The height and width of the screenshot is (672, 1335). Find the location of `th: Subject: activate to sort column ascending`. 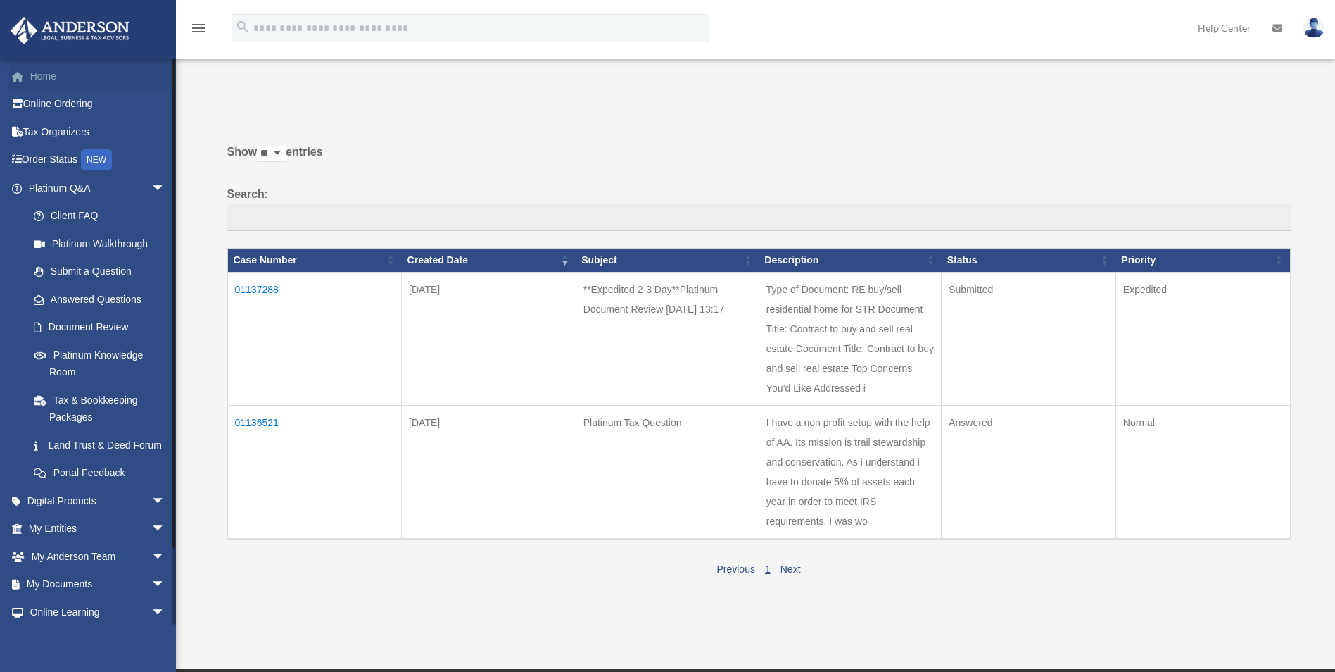

th: Subject: activate to sort column ascending is located at coordinates (667, 260).